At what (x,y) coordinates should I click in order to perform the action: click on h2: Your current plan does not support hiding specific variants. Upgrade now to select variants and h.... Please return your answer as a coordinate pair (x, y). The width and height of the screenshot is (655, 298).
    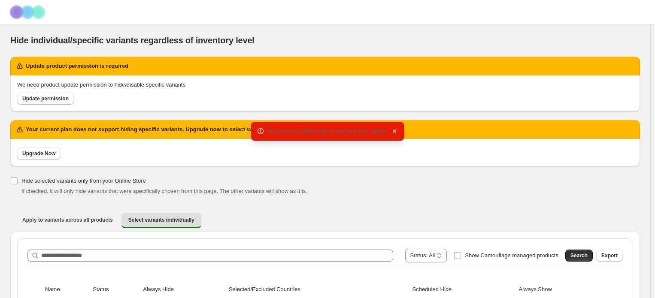
    Looking at the image, I should click on (198, 130).